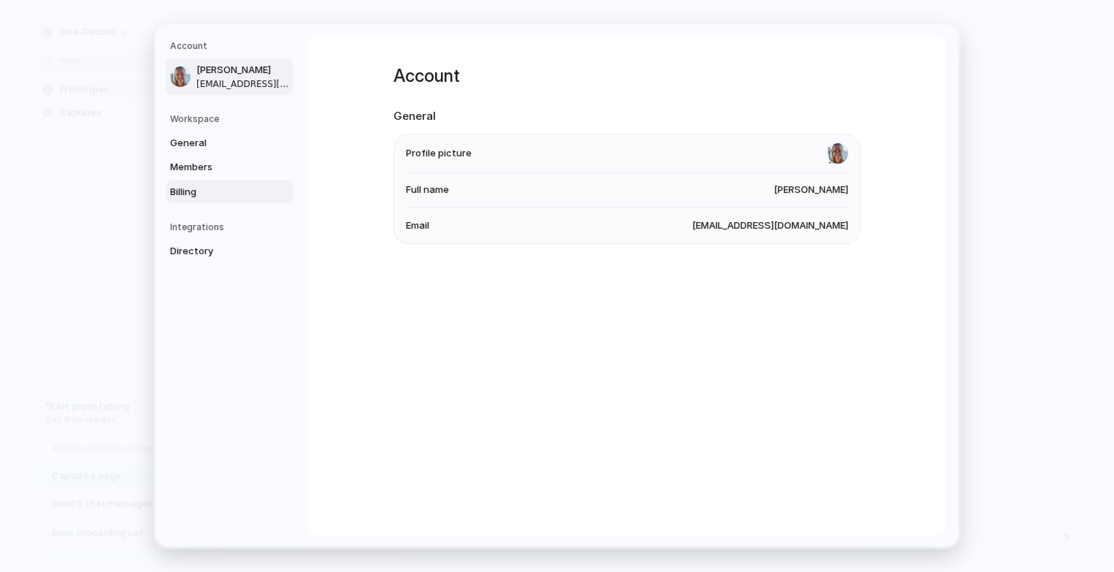 The width and height of the screenshot is (1114, 572). Describe the element at coordinates (217, 251) in the screenshot. I see `span: Directory` at that location.